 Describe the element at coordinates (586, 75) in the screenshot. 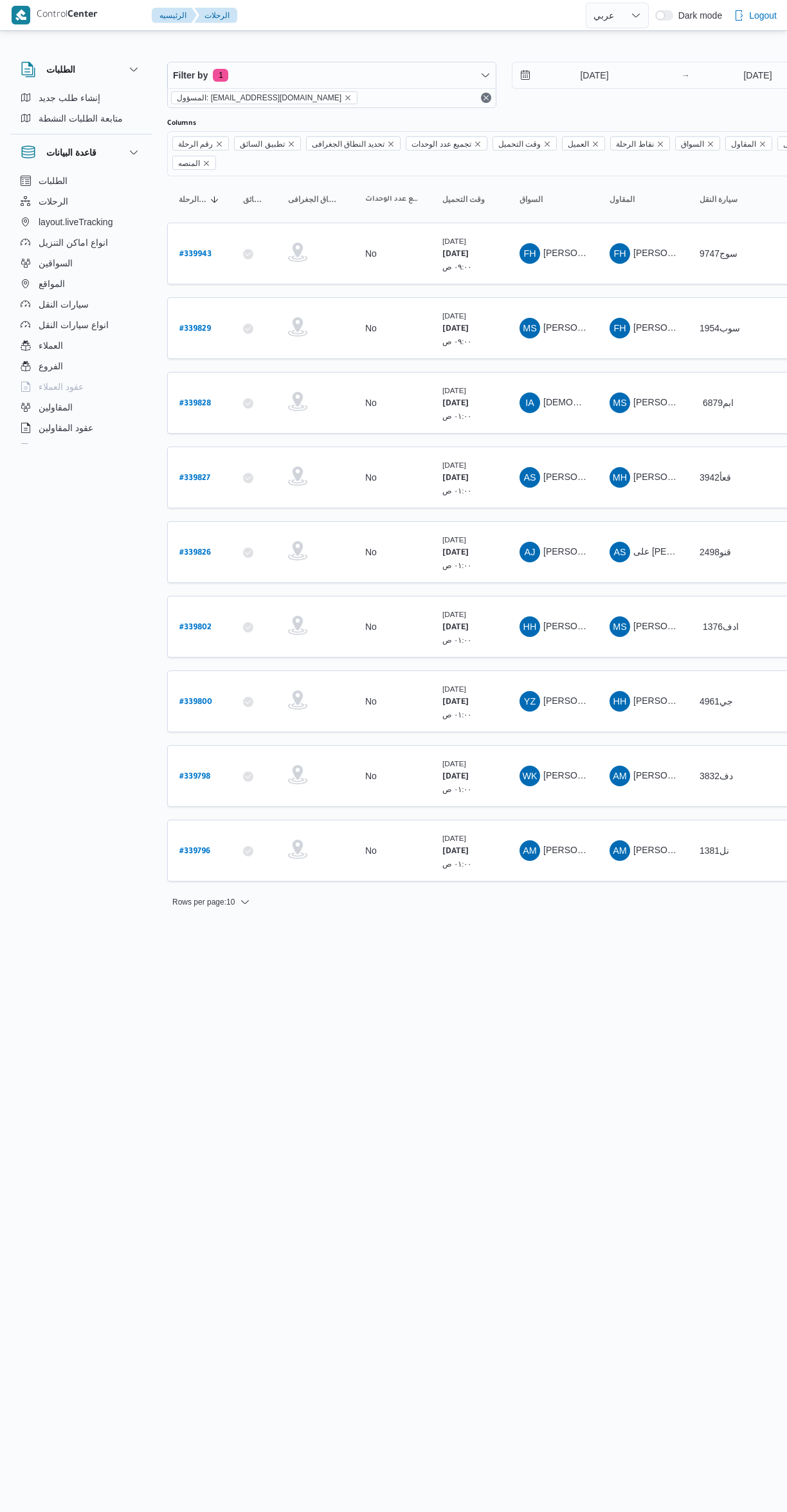

I see `input: Press the down key to open a popover containing a calendar.` at that location.